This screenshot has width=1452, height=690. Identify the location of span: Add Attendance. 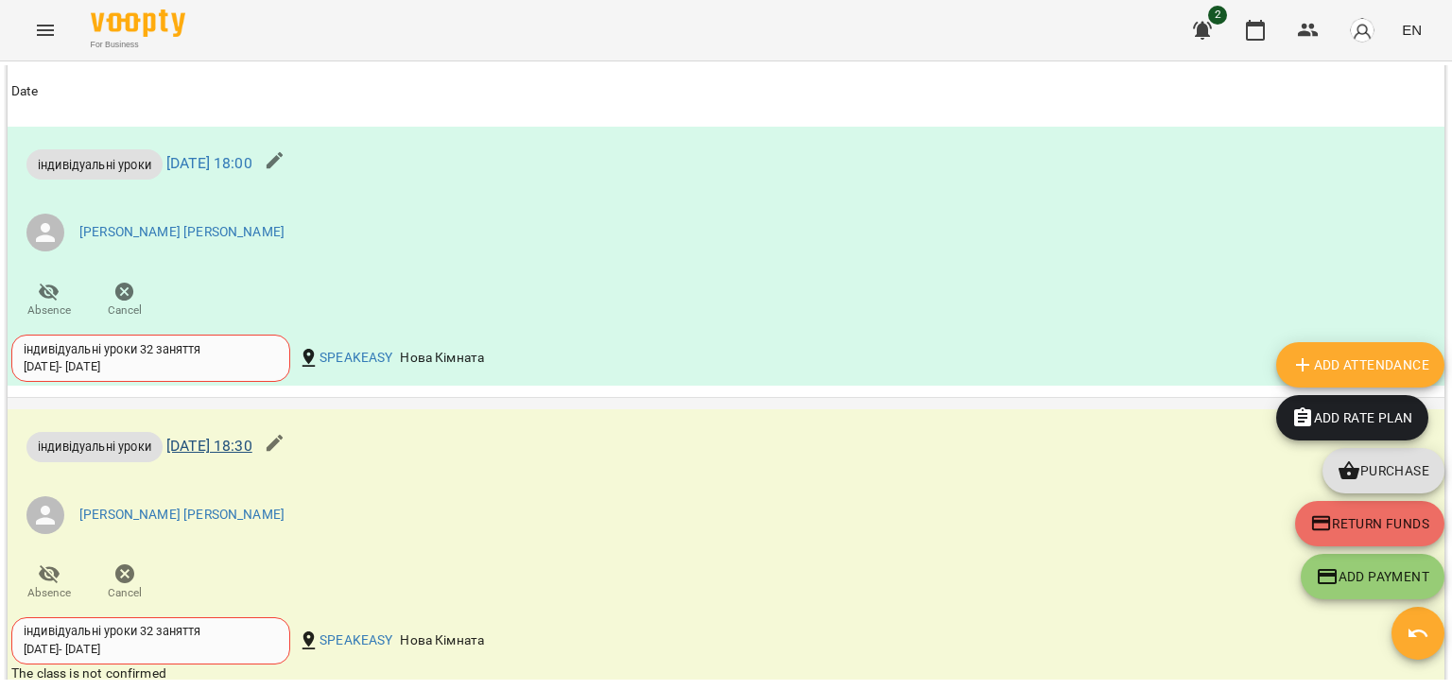
(1360, 365).